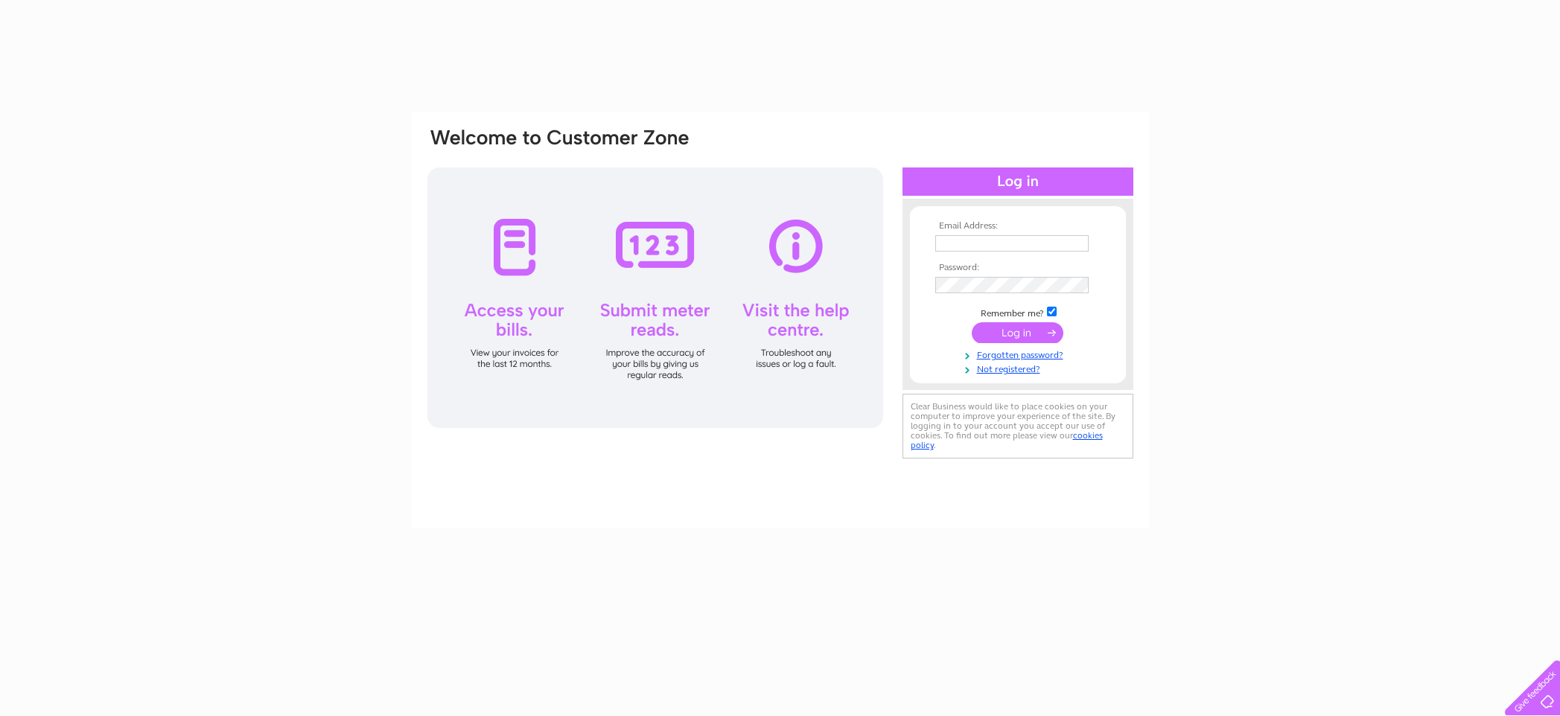 This screenshot has height=716, width=1560. I want to click on td: Remember me?, so click(1018, 312).